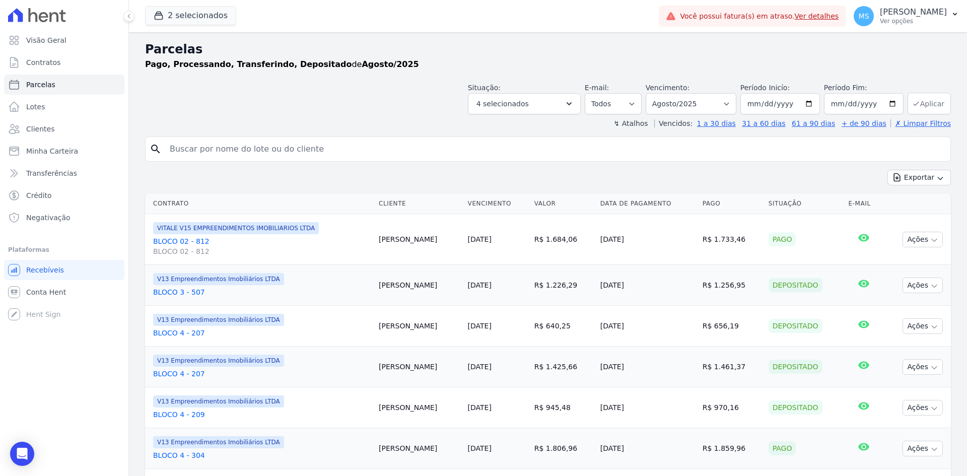 The height and width of the screenshot is (476, 967). Describe the element at coordinates (864, 123) in the screenshot. I see `a: + de 90 dias` at that location.